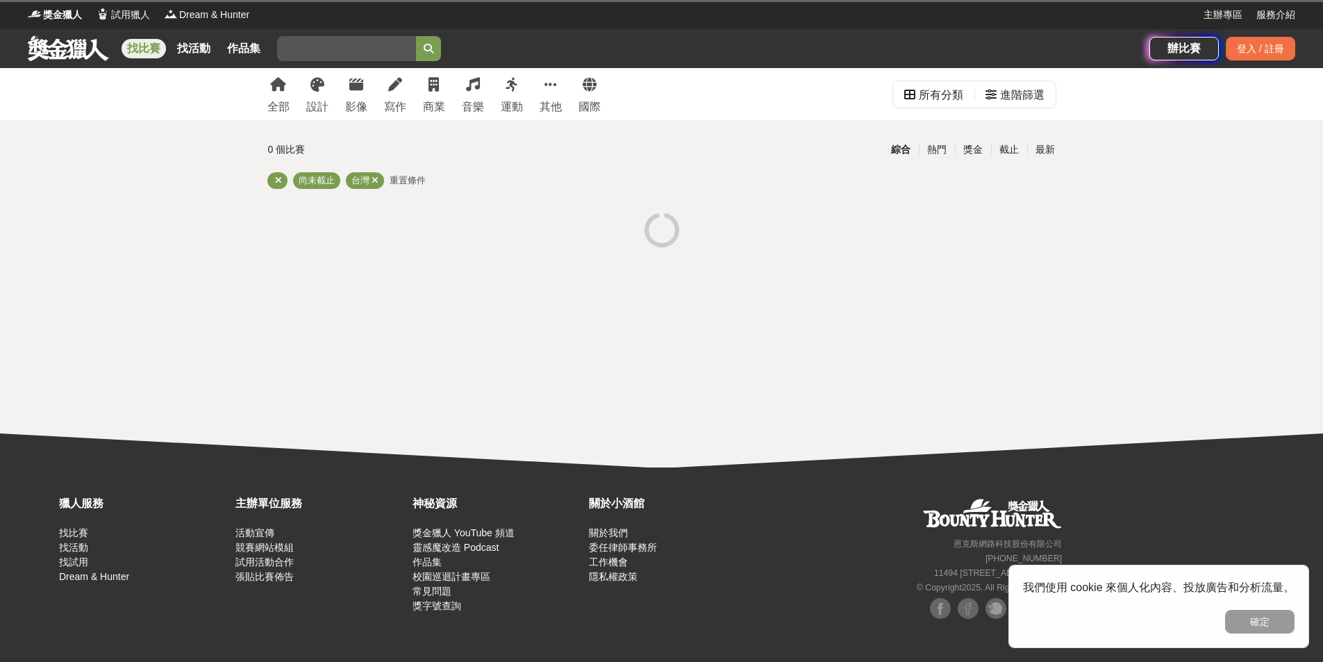 The height and width of the screenshot is (662, 1323). Describe the element at coordinates (452, 577) in the screenshot. I see `a: 校園巡迴計畫專區` at that location.